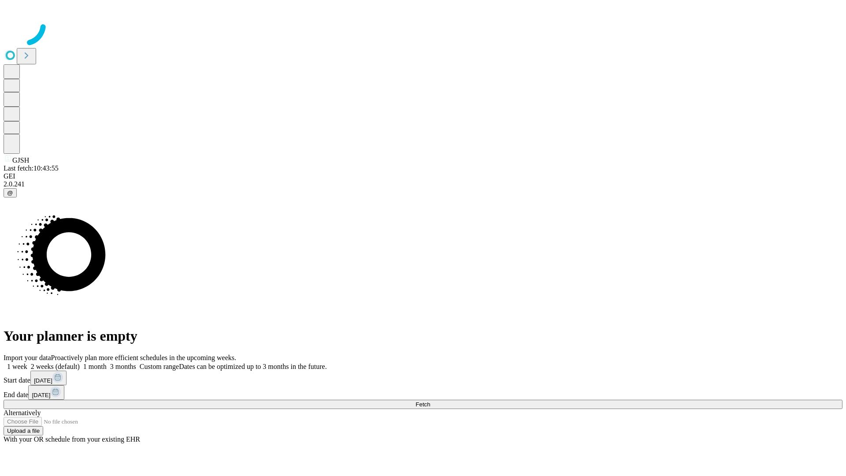 The height and width of the screenshot is (476, 846). I want to click on span: Custom range, so click(159, 366).